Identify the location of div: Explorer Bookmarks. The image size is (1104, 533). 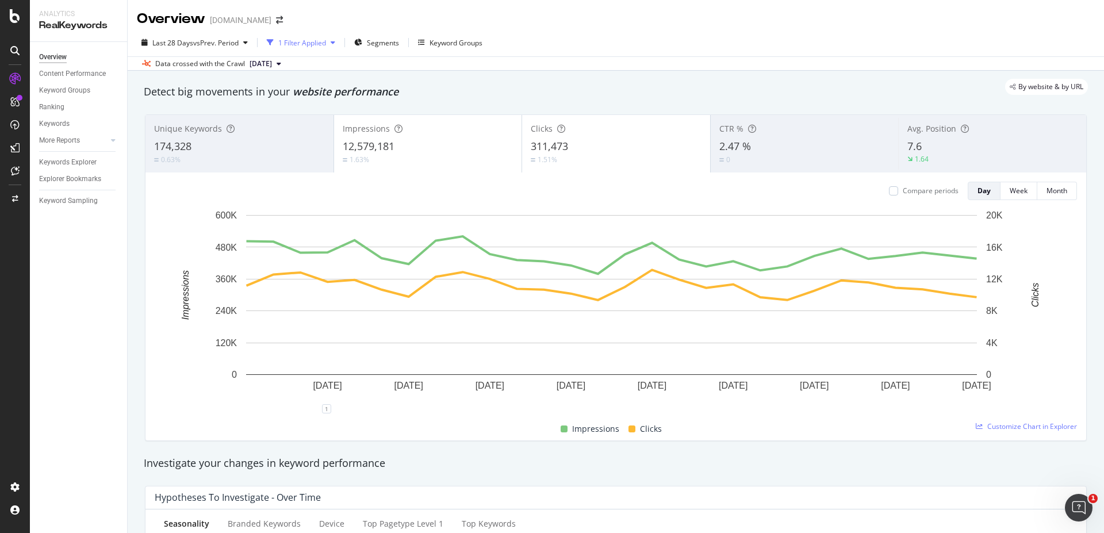
(70, 179).